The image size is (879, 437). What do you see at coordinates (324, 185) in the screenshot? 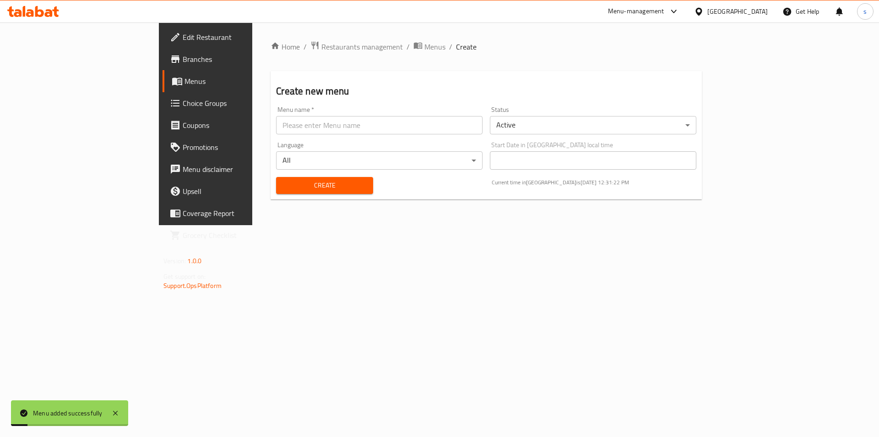
I see `button: Create` at bounding box center [324, 185].